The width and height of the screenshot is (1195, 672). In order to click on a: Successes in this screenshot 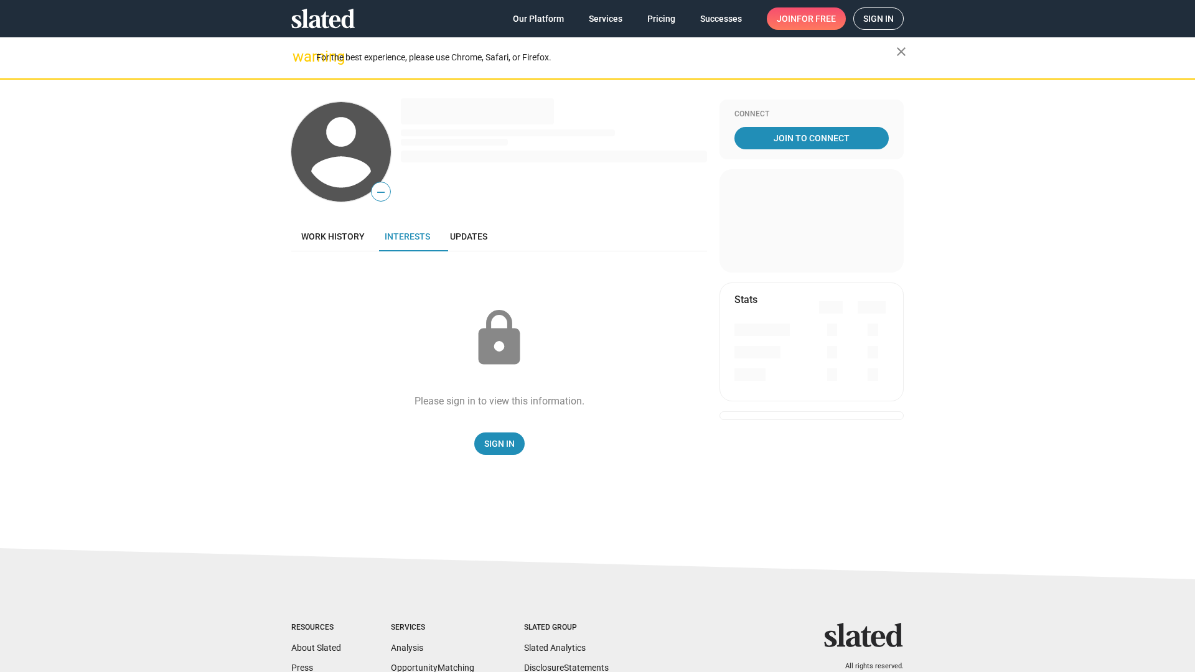, I will do `click(721, 19)`.